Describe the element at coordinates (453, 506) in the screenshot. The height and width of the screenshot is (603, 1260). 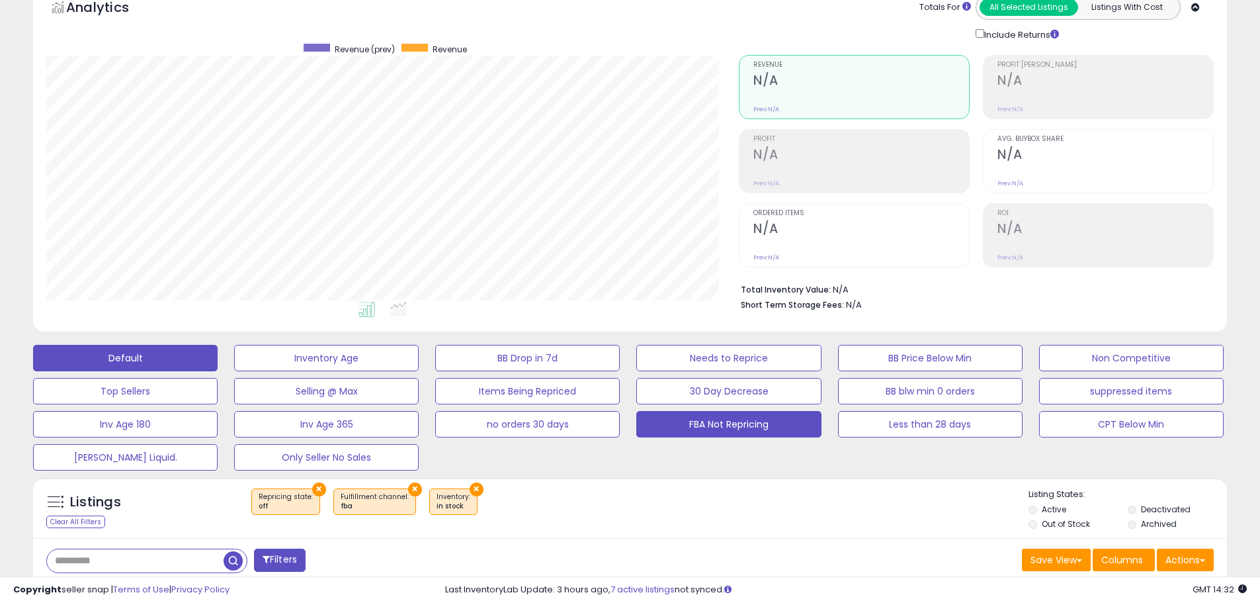
I see `div: in stock` at that location.